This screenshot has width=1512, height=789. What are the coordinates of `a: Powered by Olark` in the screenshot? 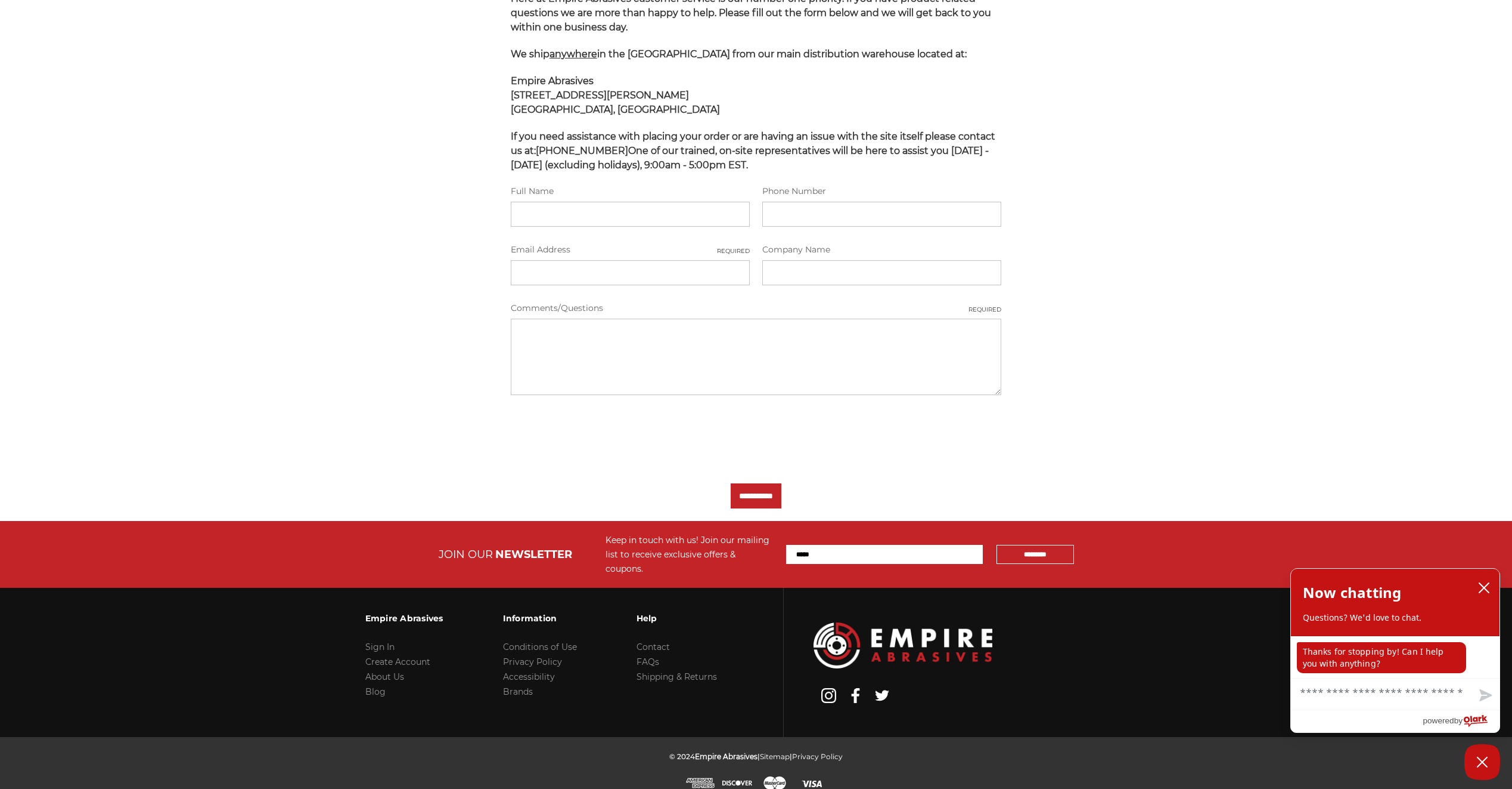 It's located at (1462, 721).